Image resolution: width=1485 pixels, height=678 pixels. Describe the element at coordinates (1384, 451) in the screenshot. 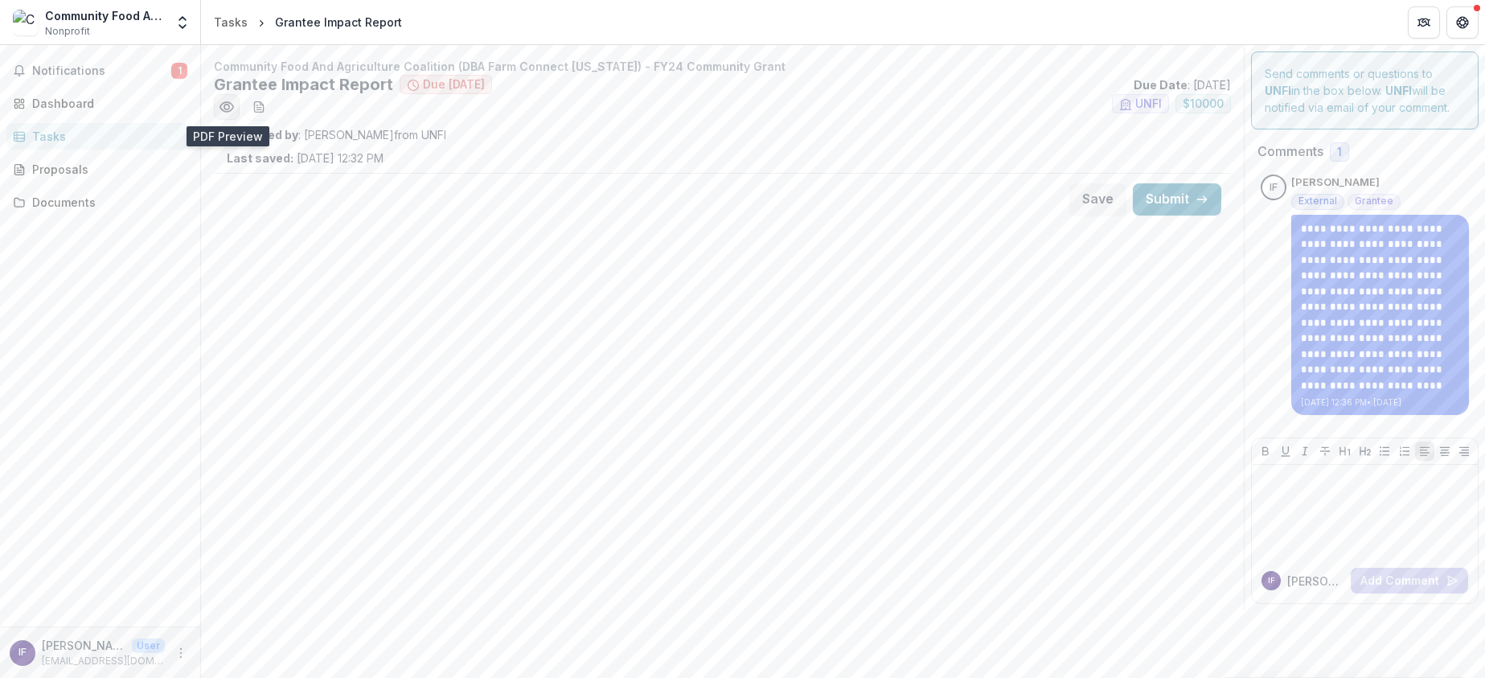

I see `button: Bullet List` at that location.